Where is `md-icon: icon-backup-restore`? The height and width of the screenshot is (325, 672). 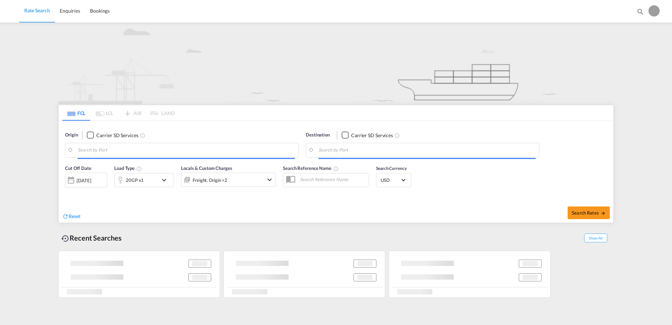
md-icon: icon-backup-restore is located at coordinates (65, 238).